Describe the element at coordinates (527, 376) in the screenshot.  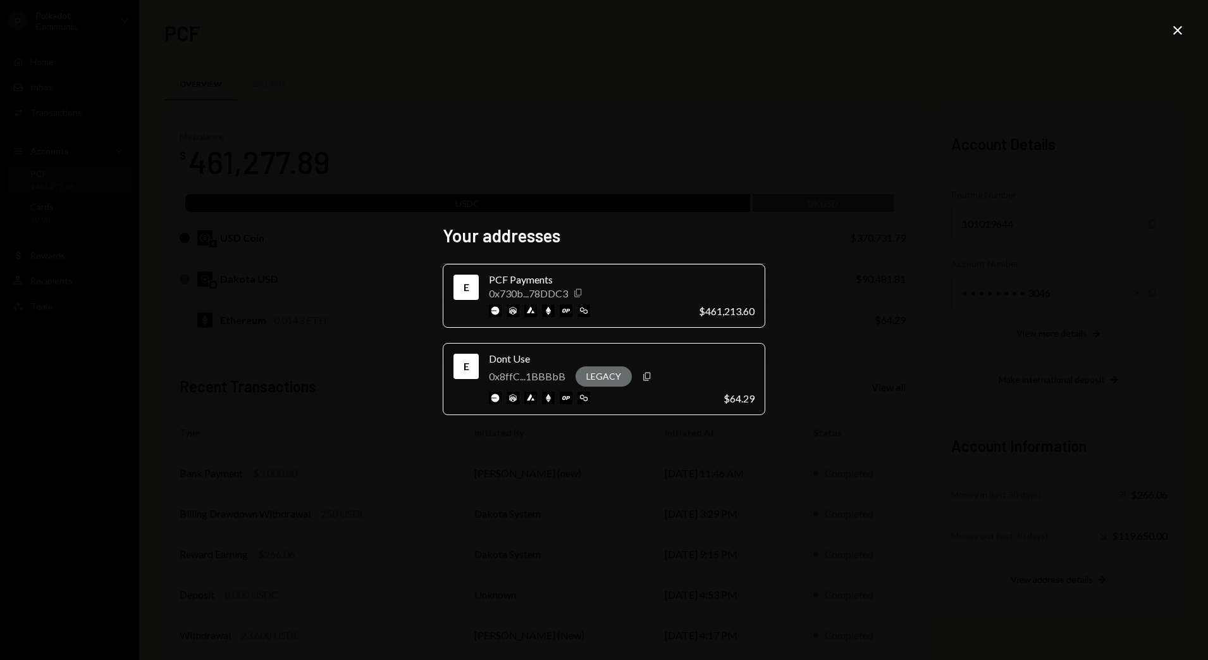
I see `div: 0x8ffC...1BBBbB` at that location.